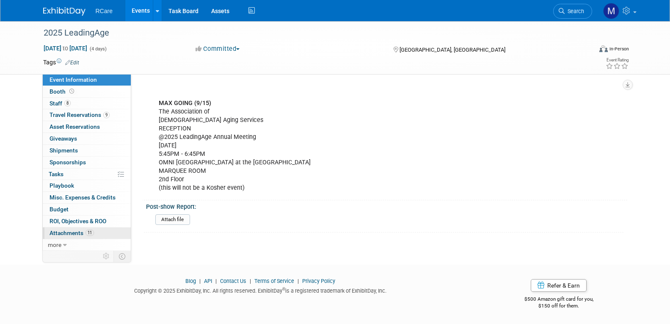  I want to click on span: 11, so click(90, 232).